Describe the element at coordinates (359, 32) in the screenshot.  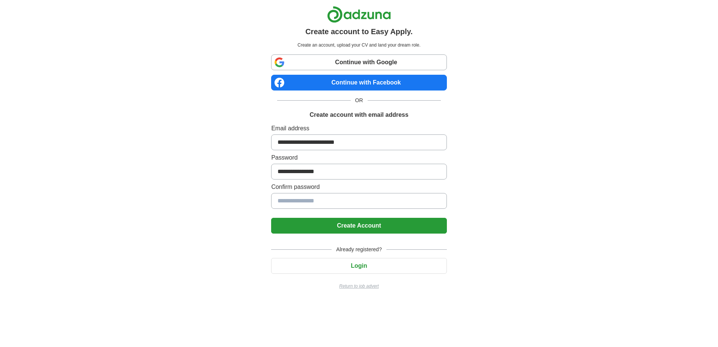
I see `h1: Create account to Easy Apply.` at that location.